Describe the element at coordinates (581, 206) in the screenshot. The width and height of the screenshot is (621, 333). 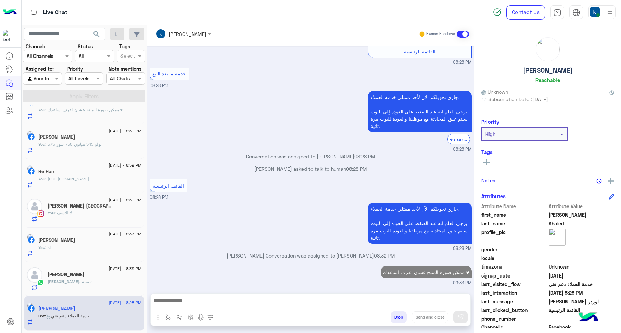
I see `span: Attribute Value` at that location.